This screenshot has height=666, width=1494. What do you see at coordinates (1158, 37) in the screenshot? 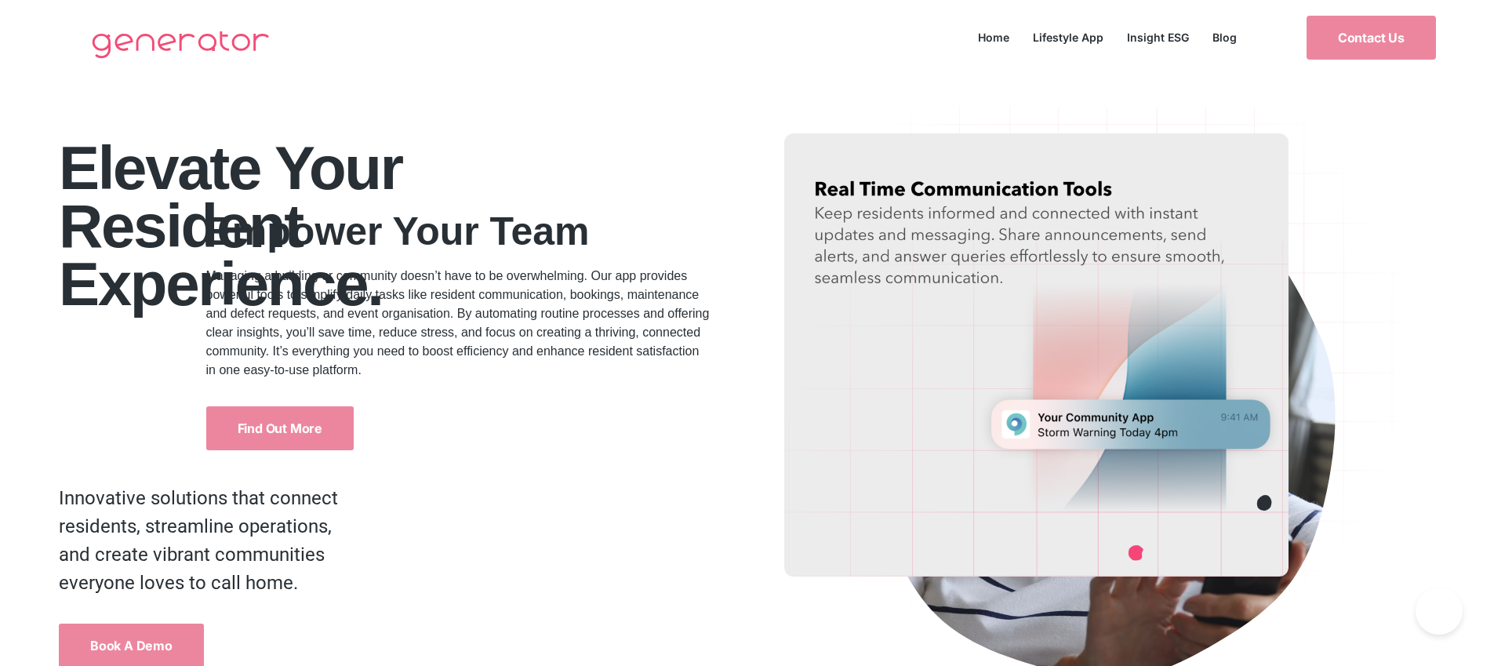
I see `a: Insight ESG` at bounding box center [1158, 37].